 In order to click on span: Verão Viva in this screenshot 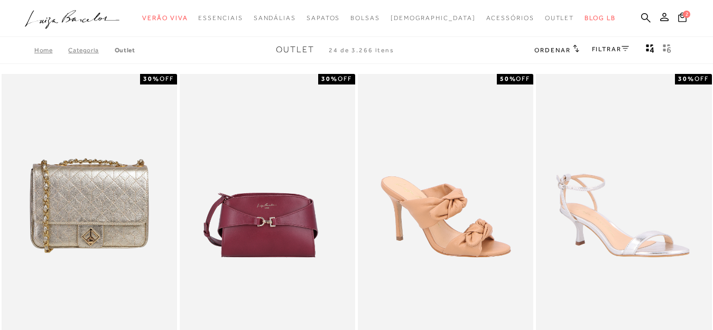, I will do `click(165, 18)`.